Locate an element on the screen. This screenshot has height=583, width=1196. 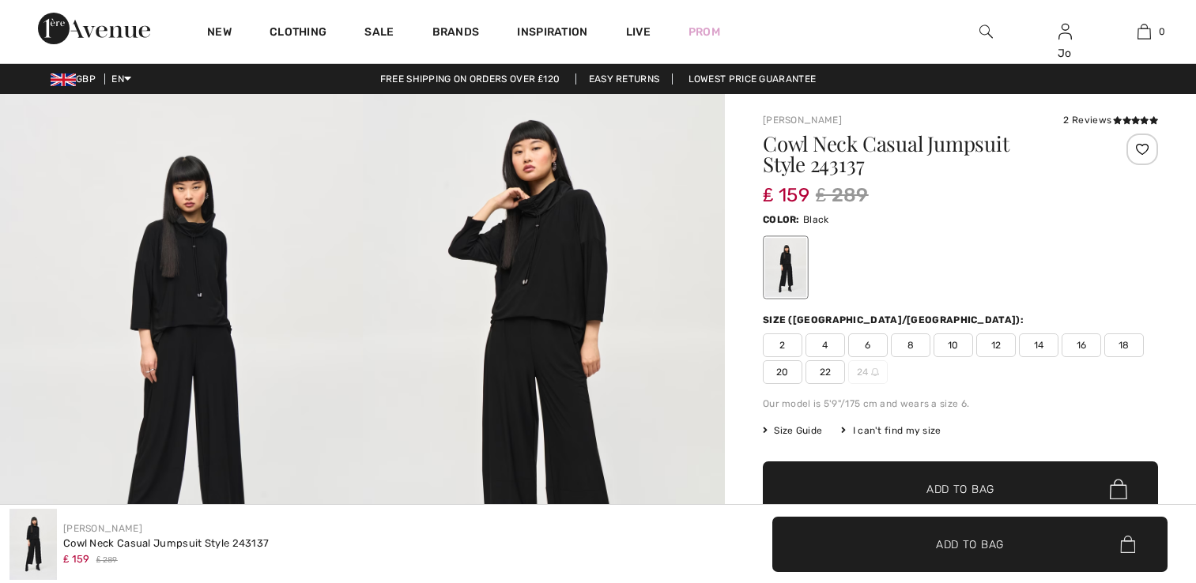
span: 12 is located at coordinates (996, 345).